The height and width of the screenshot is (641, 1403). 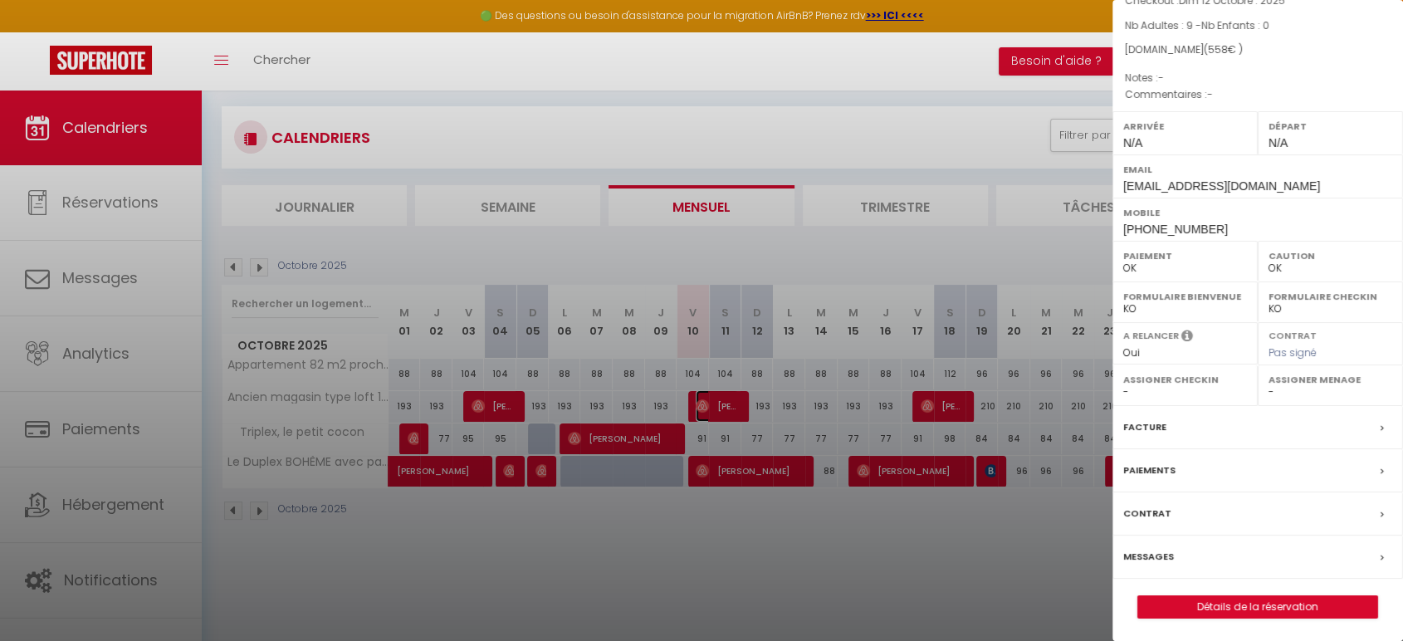 What do you see at coordinates (1292, 352) in the screenshot?
I see `span: Pas signé` at bounding box center [1292, 352].